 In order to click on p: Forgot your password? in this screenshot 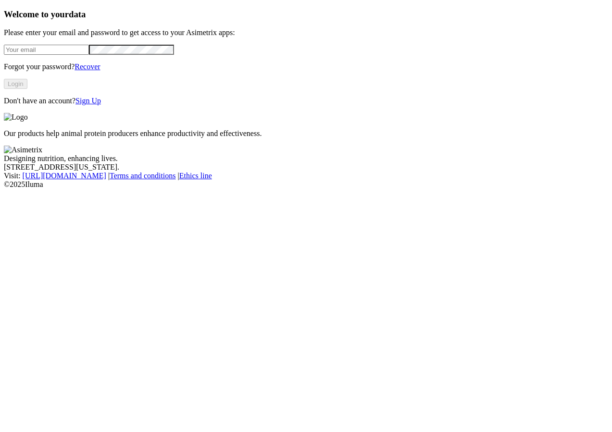, I will do `click(306, 67)`.